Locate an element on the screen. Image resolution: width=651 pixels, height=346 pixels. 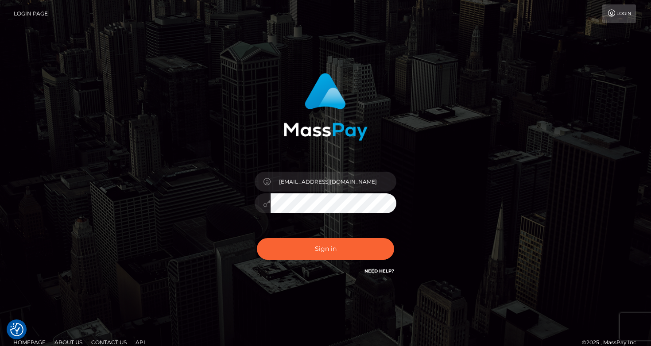
a: Need Help? is located at coordinates (379, 271).